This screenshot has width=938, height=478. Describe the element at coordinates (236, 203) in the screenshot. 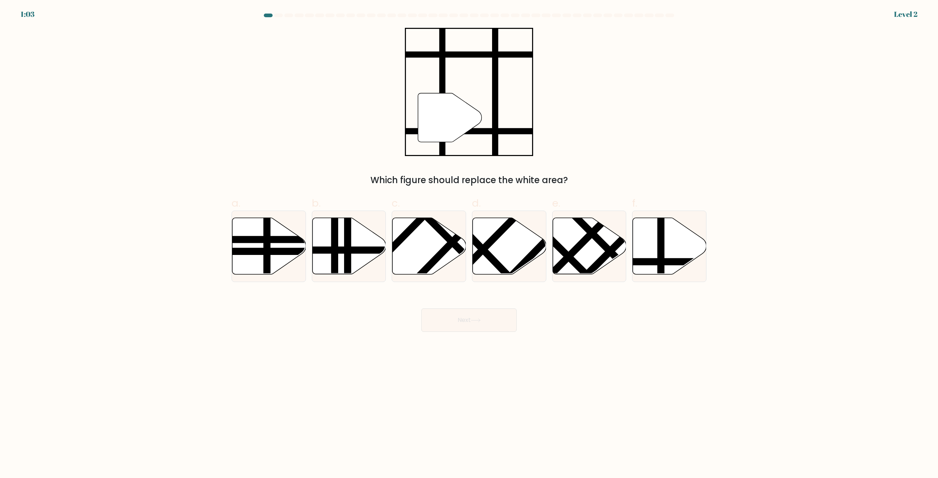

I see `span: a.` at that location.